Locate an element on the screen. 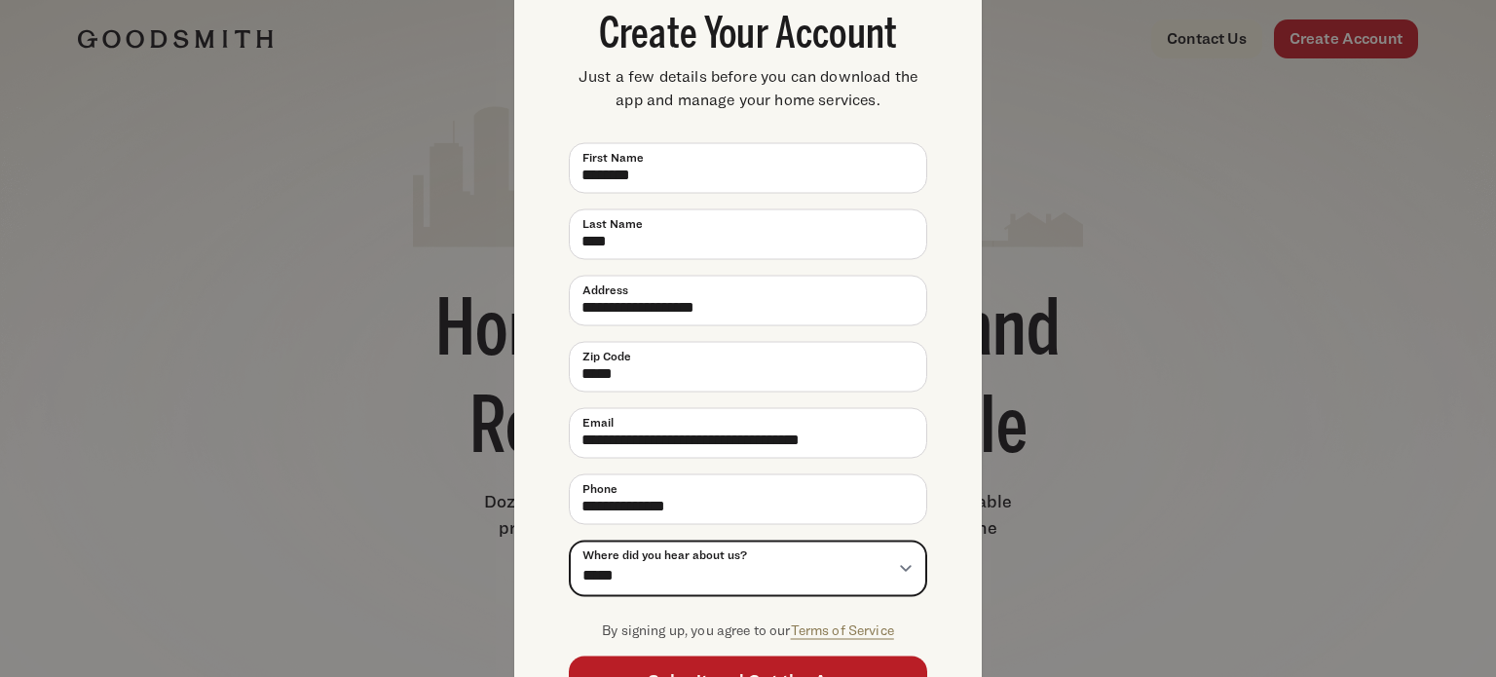 Image resolution: width=1496 pixels, height=677 pixels. span: Email is located at coordinates (598, 422).